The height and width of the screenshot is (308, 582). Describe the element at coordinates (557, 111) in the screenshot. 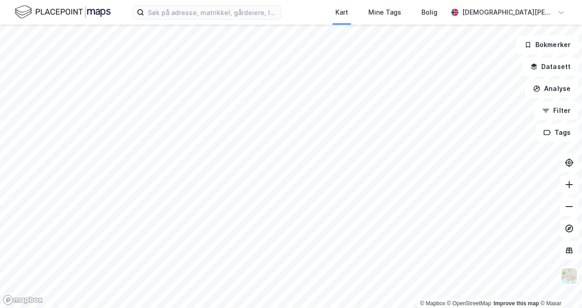

I see `button: Filter` at that location.